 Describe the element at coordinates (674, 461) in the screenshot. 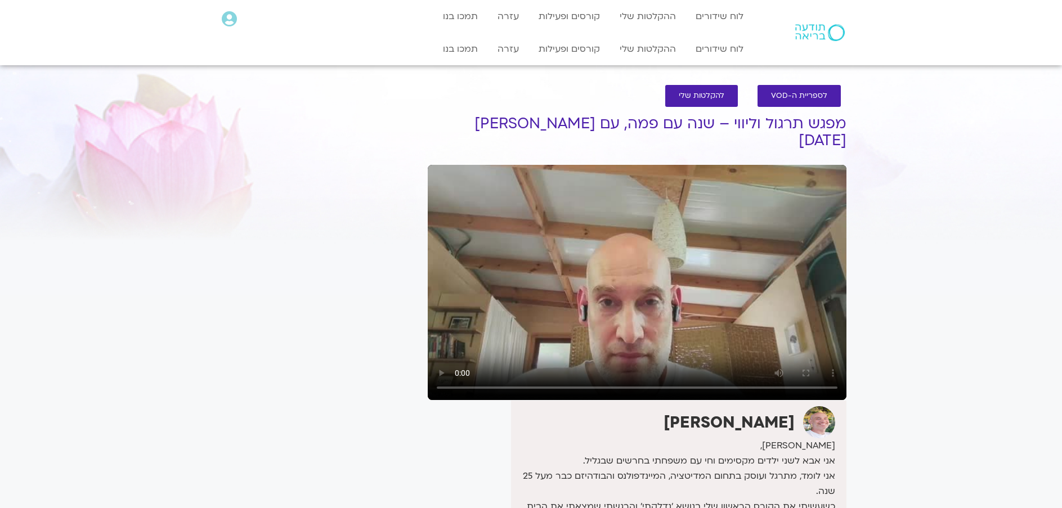

I see `div: אני אבא לשני ילדים מקסימים וחי עם משפחתי בחרשים שבגליל.` at that location.